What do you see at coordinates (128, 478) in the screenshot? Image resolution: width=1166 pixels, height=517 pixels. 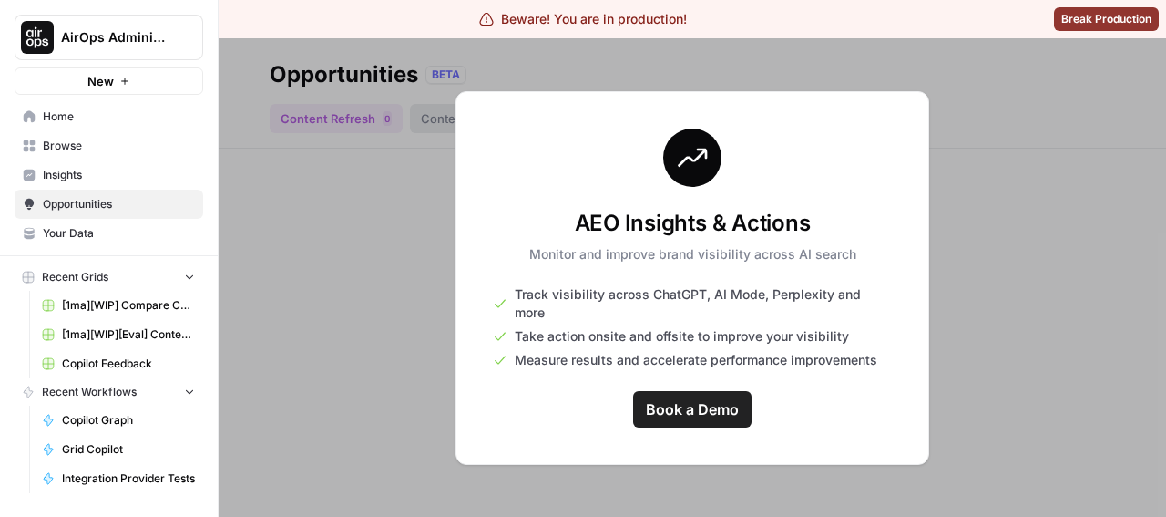 I see `span: Integration Provider Tests` at bounding box center [128, 478].